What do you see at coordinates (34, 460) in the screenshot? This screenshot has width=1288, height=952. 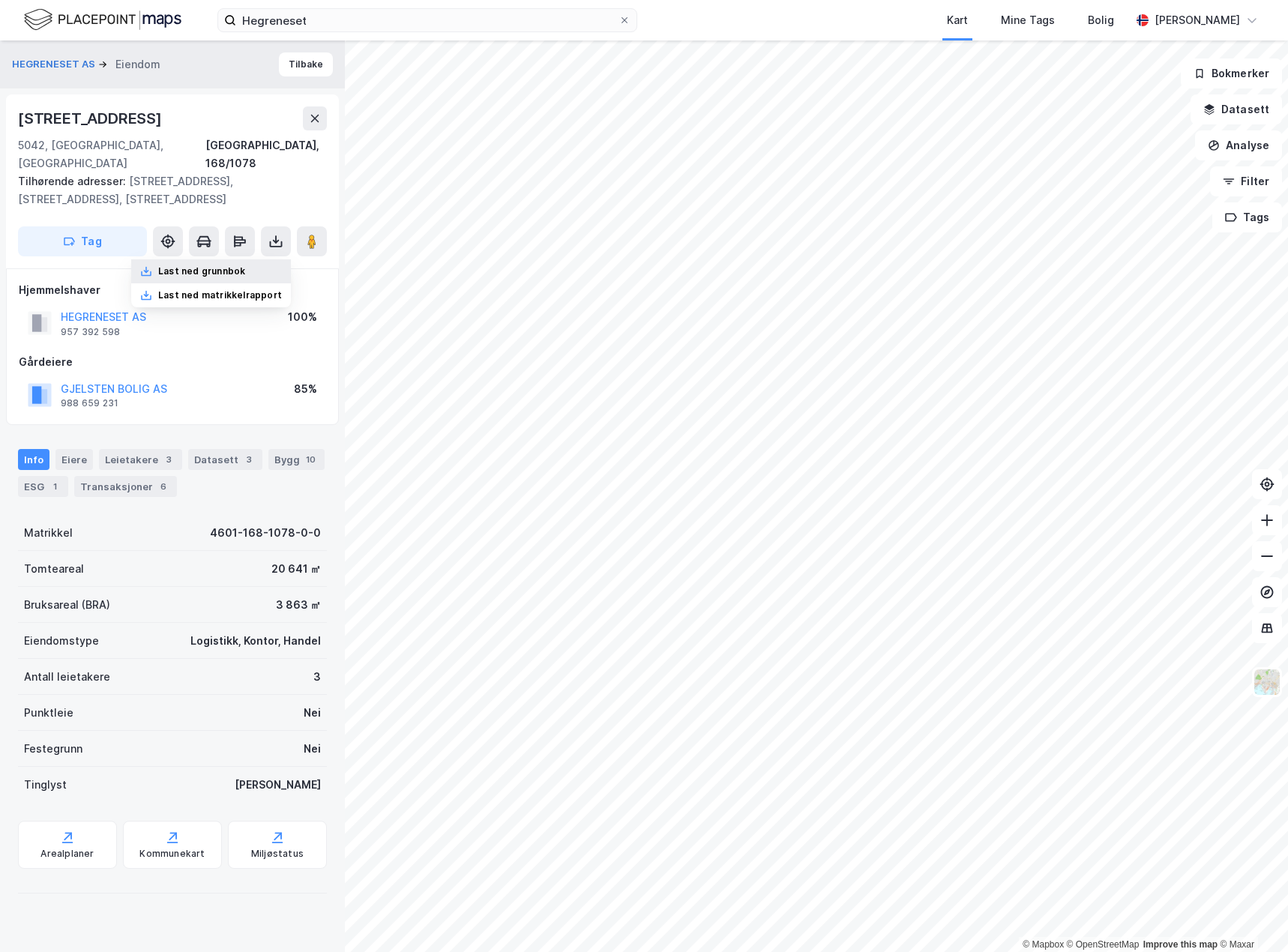 I see `div: Info` at bounding box center [34, 460].